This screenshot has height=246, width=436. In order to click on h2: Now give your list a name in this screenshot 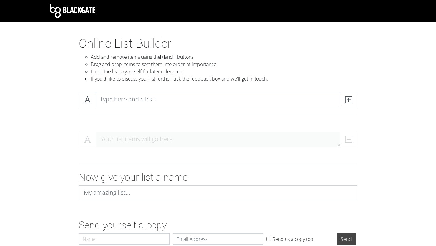, I will do `click(218, 177)`.